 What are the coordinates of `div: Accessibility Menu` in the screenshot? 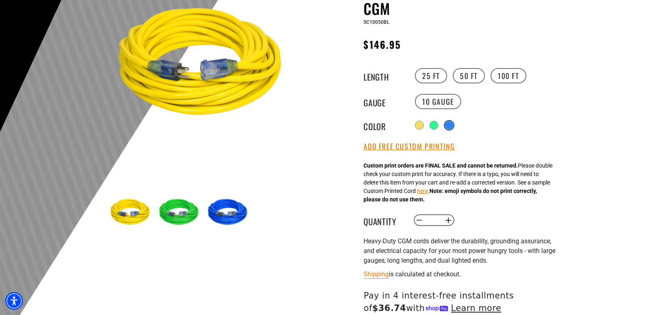 It's located at (14, 301).